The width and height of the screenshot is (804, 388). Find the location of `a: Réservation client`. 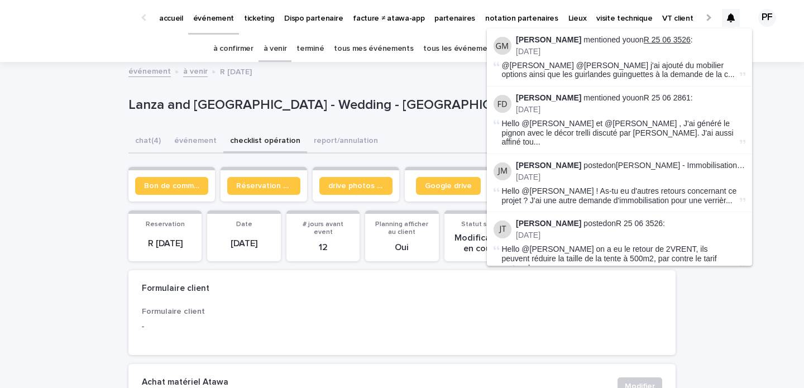

a: Réservation client is located at coordinates (263, 186).